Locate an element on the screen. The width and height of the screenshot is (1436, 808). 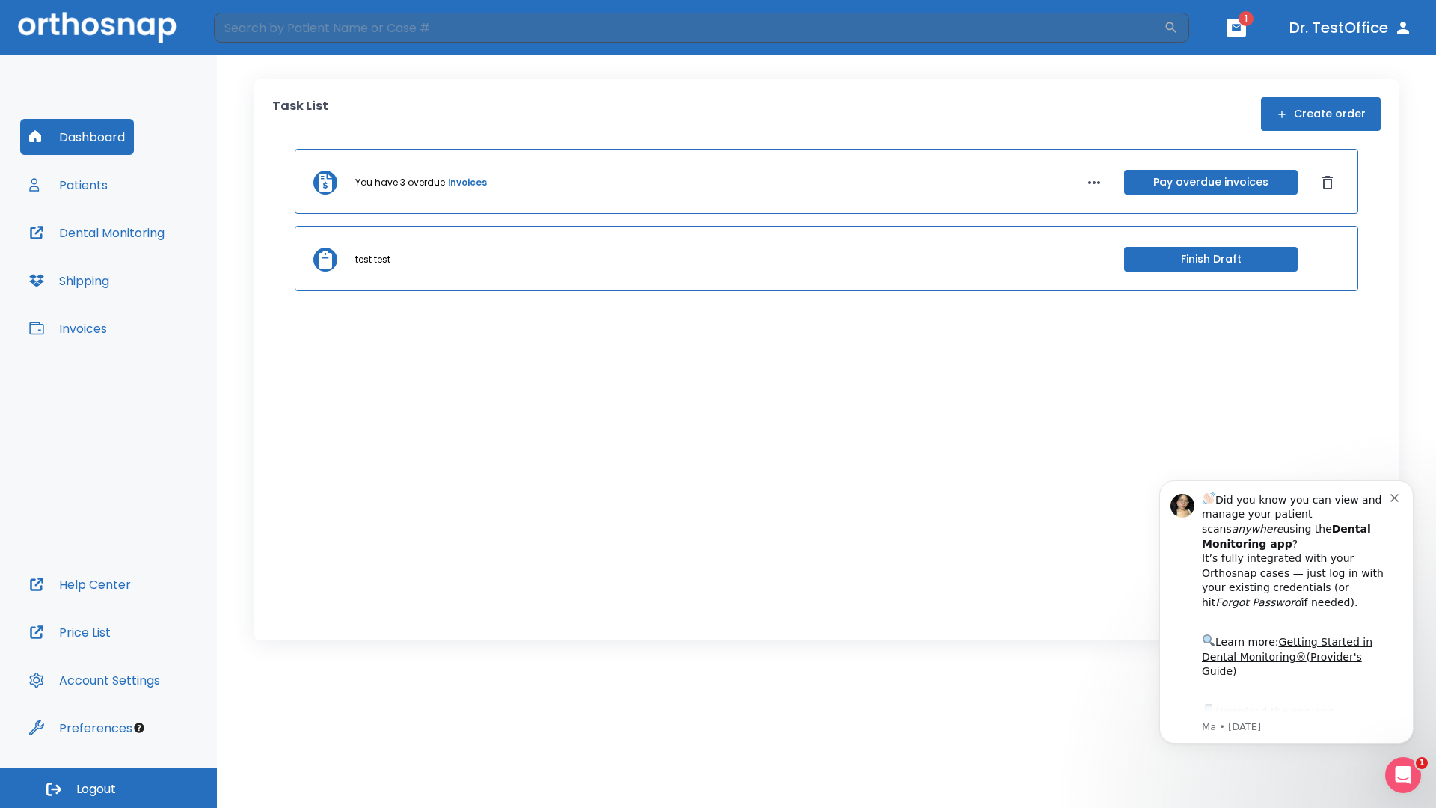
img: Orthosnap is located at coordinates (97, 27).